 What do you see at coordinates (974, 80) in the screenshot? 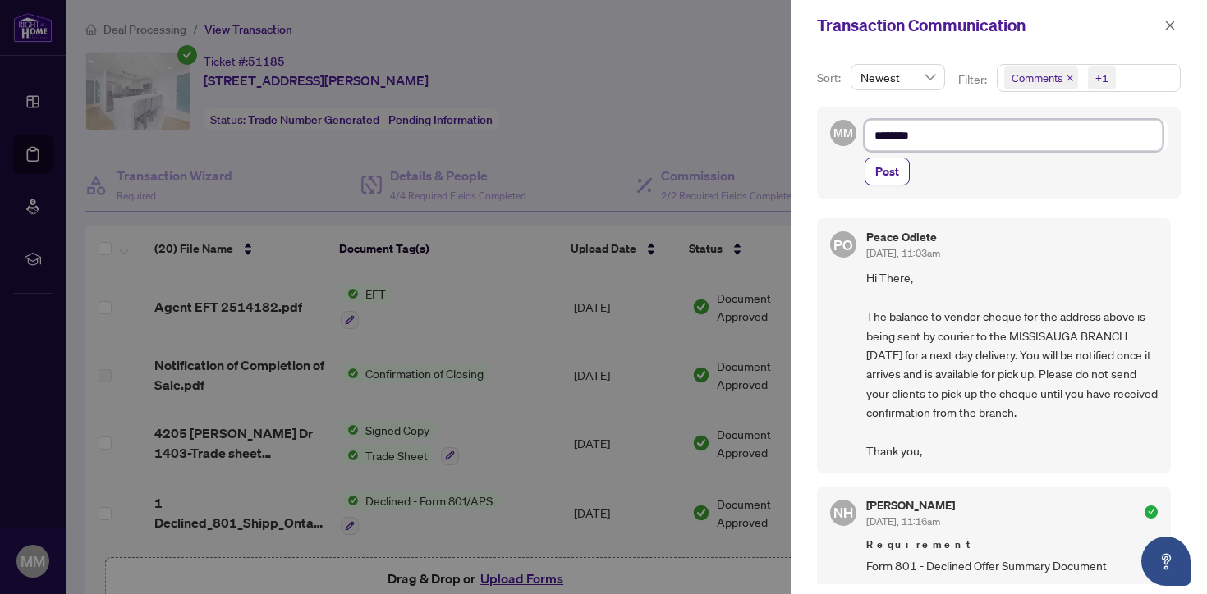
I see `p: Filter:` at bounding box center [974, 80].